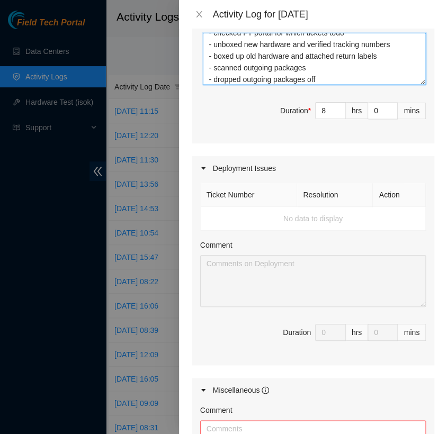 Image resolution: width=447 pixels, height=434 pixels. What do you see at coordinates (313, 219) in the screenshot?
I see `td: No data to display` at bounding box center [313, 219].